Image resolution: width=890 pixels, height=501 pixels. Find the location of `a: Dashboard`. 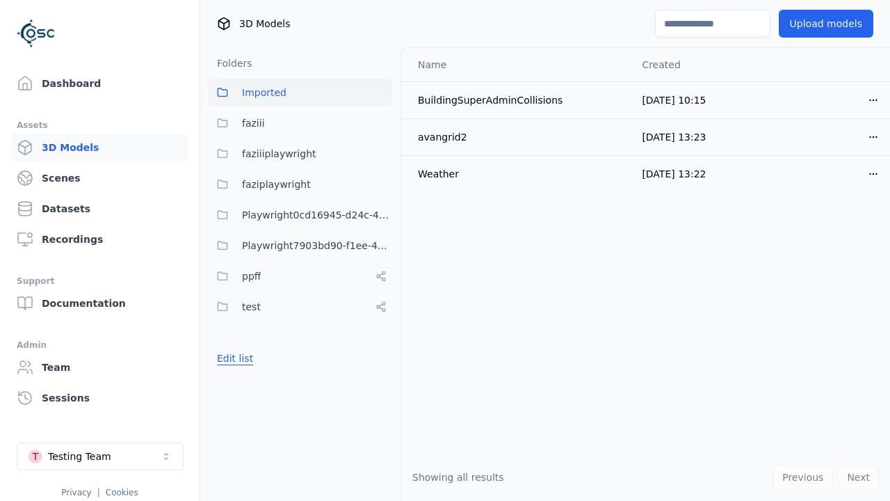

a: Dashboard is located at coordinates (99, 83).